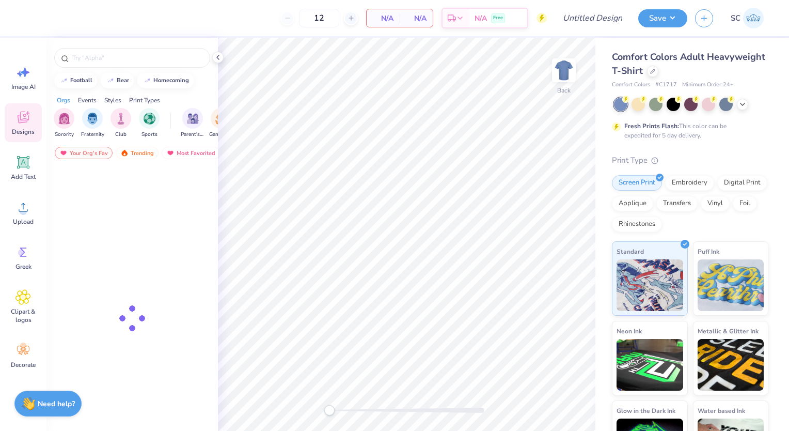  I want to click on span: Sports, so click(149, 134).